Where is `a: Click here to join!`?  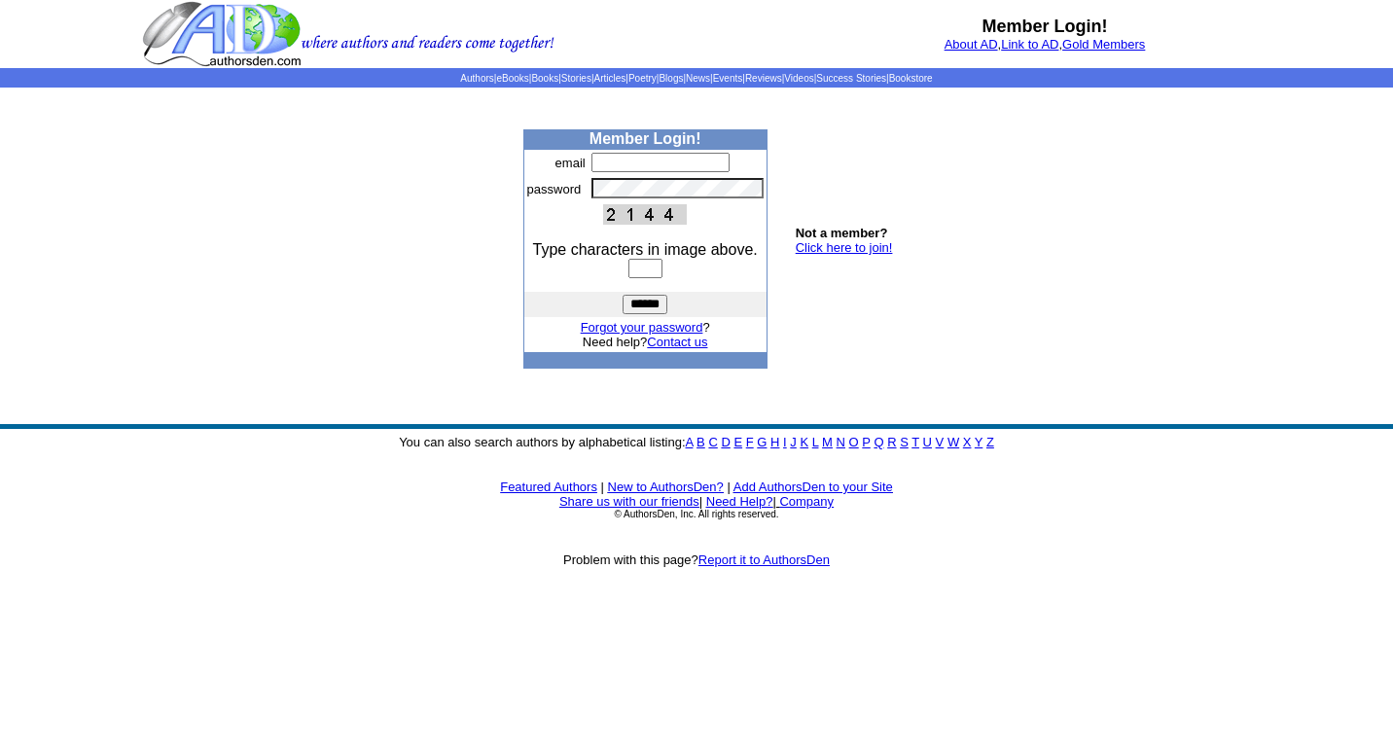 a: Click here to join! is located at coordinates (844, 247).